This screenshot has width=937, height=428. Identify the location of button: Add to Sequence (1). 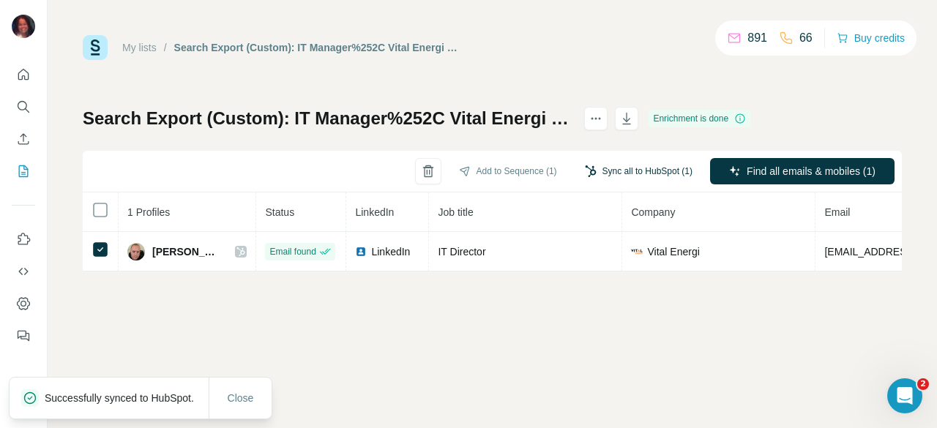
(508, 171).